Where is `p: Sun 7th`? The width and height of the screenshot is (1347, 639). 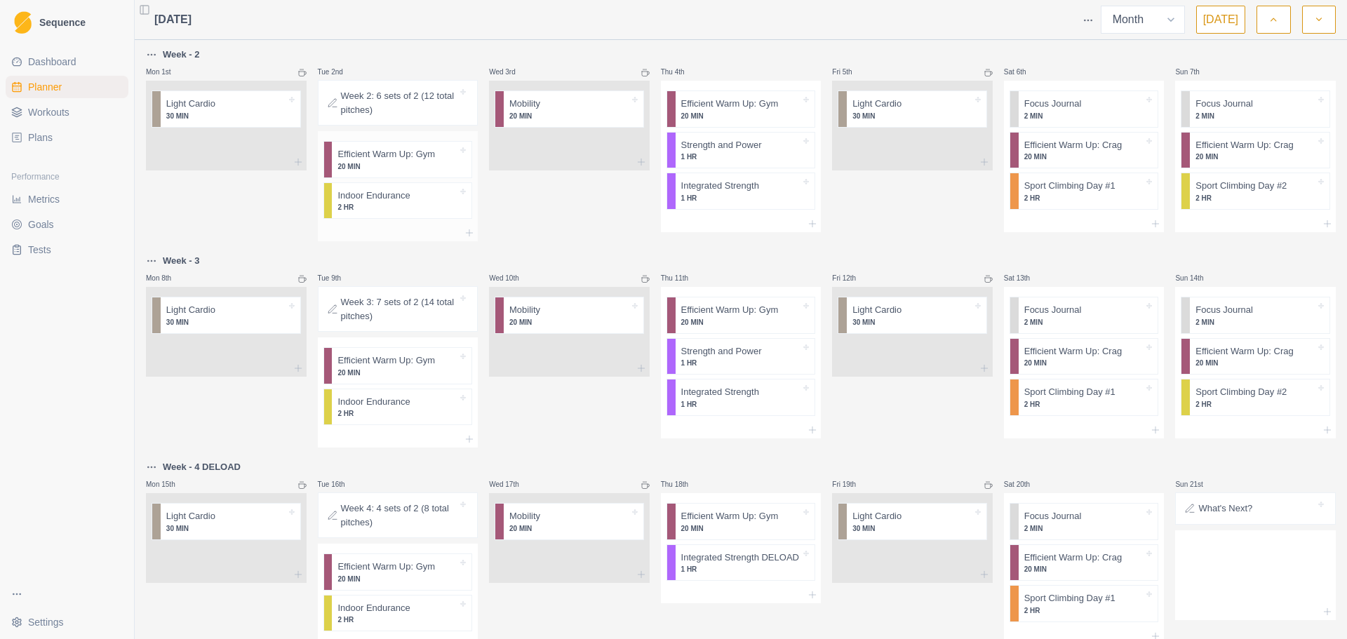
p: Sun 7th is located at coordinates (1197, 72).